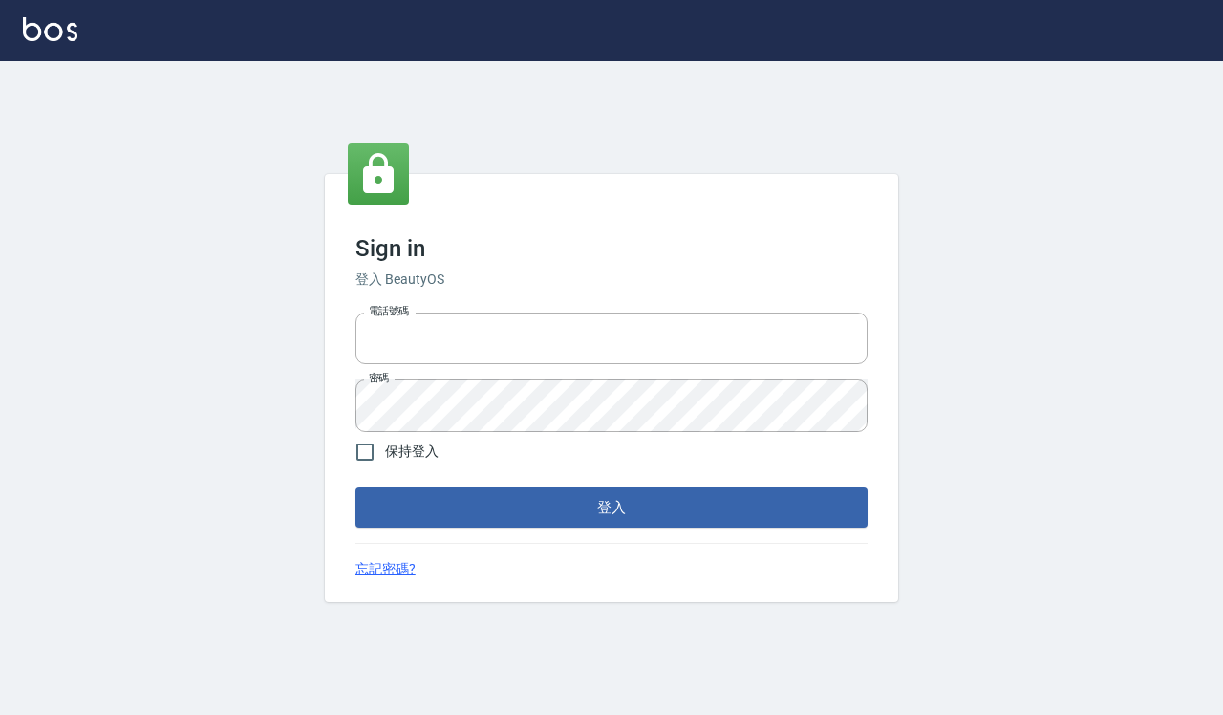 The image size is (1223, 715). I want to click on label: 電話號碼, so click(389, 311).